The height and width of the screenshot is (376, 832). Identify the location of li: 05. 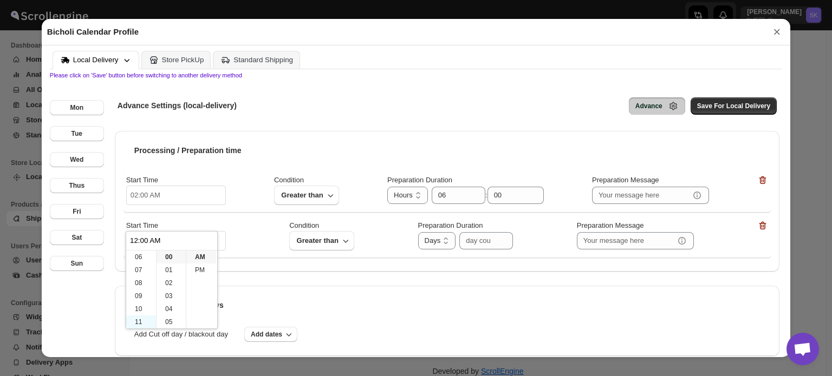
(171, 322).